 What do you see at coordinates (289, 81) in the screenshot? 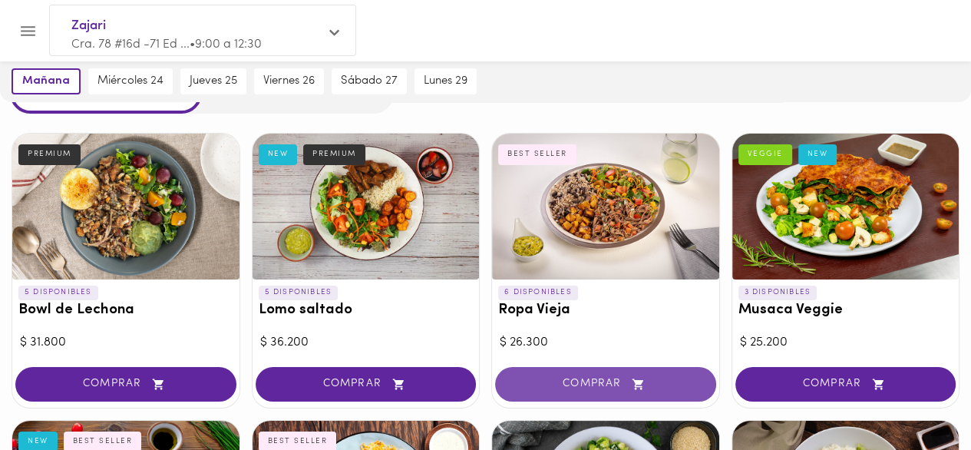
I see `span: viernes 26` at bounding box center [289, 81].